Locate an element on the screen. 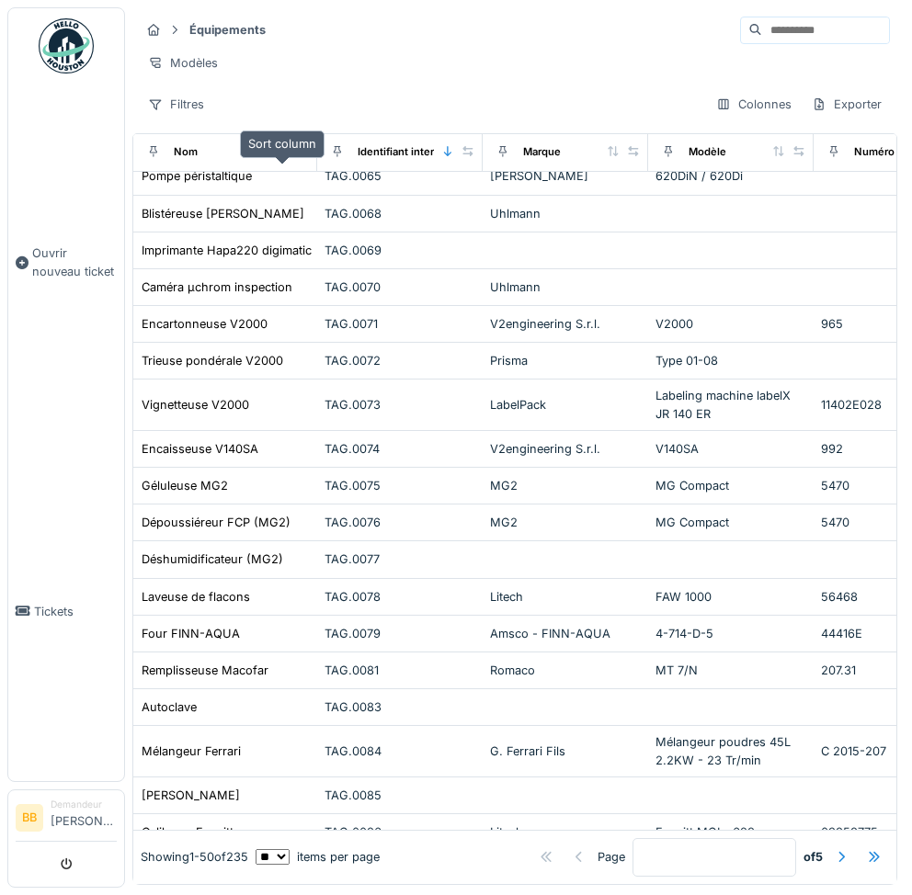  div: TAG.0078 is located at coordinates (400, 596).